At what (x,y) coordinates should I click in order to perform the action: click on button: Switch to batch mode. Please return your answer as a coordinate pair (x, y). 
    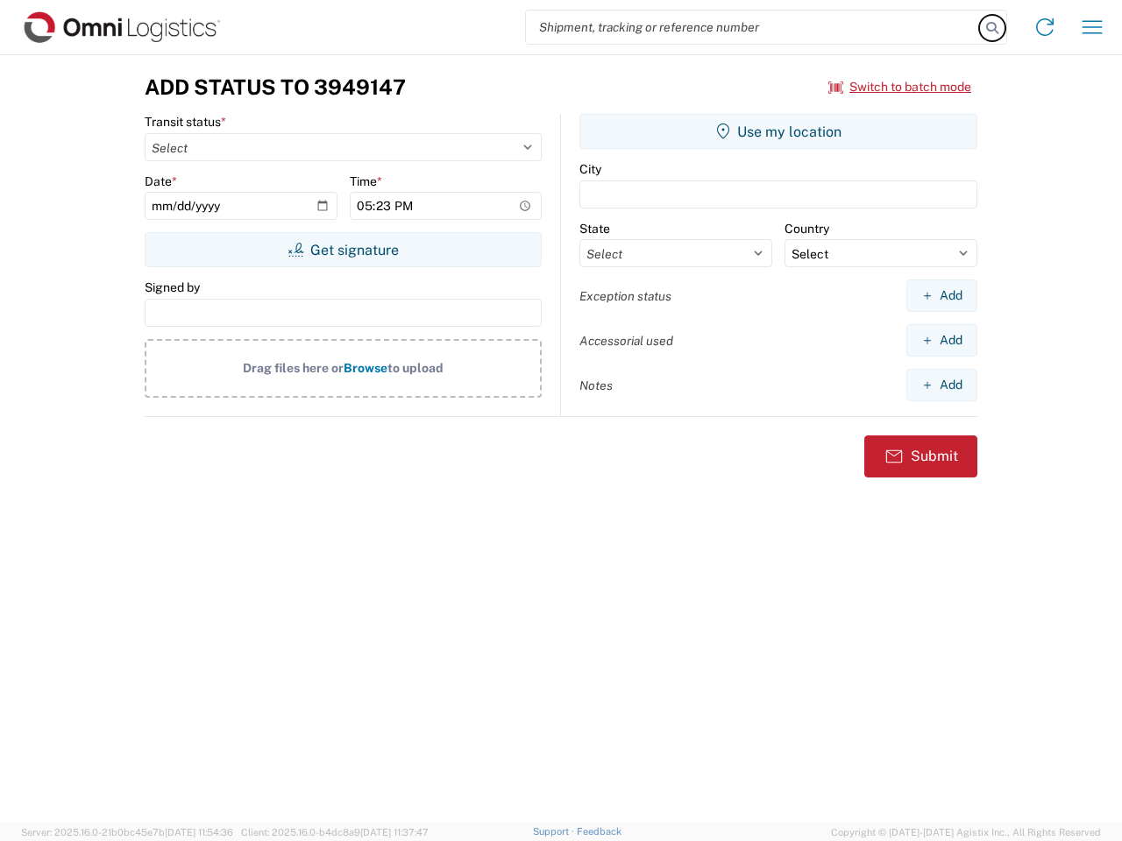
    Looking at the image, I should click on (899, 87).